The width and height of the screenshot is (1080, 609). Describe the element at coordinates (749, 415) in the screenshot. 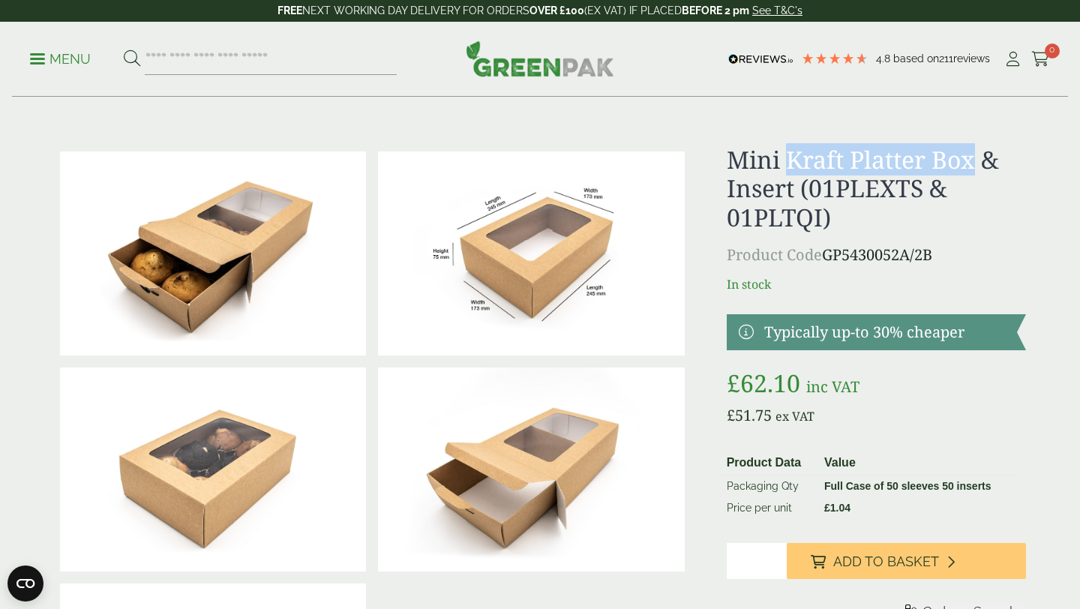

I see `bdi: 51.75` at that location.